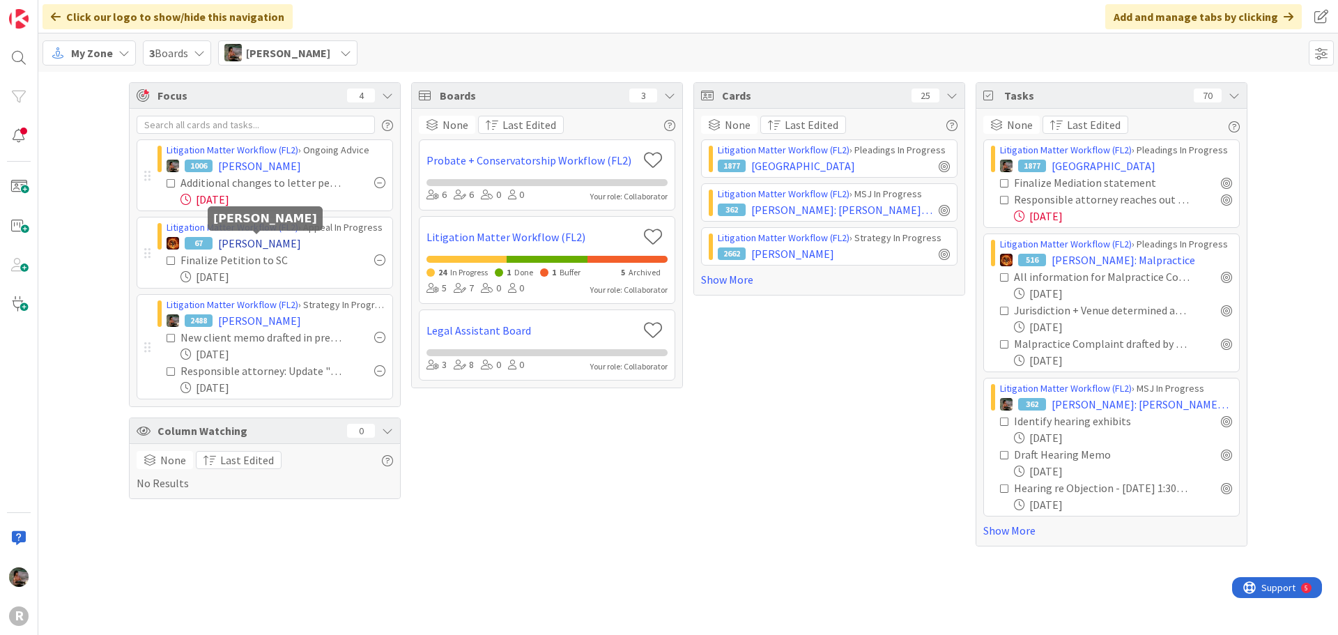  Describe the element at coordinates (247, 95) in the screenshot. I see `span: Focus` at that location.